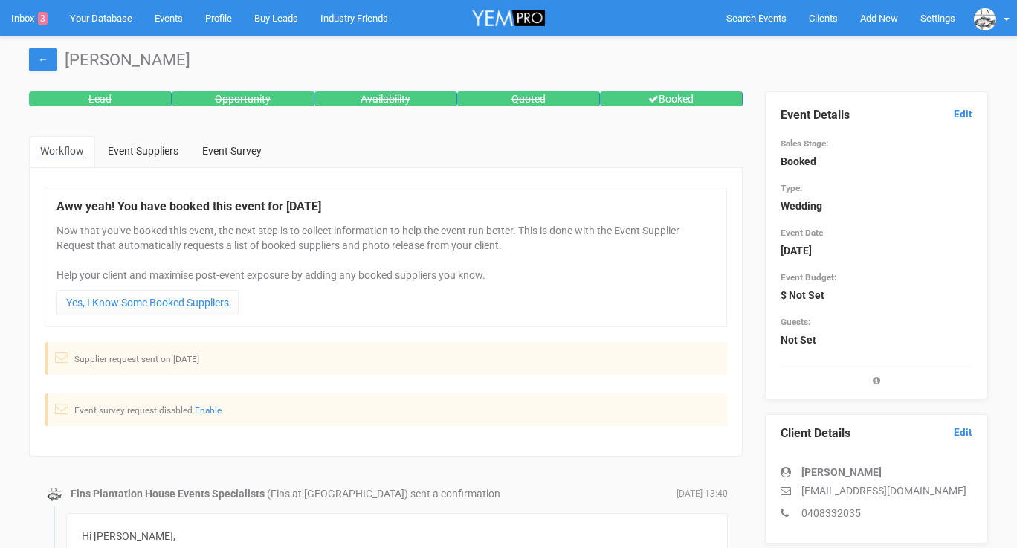 This screenshot has width=1017, height=548. I want to click on a: Enable, so click(208, 410).